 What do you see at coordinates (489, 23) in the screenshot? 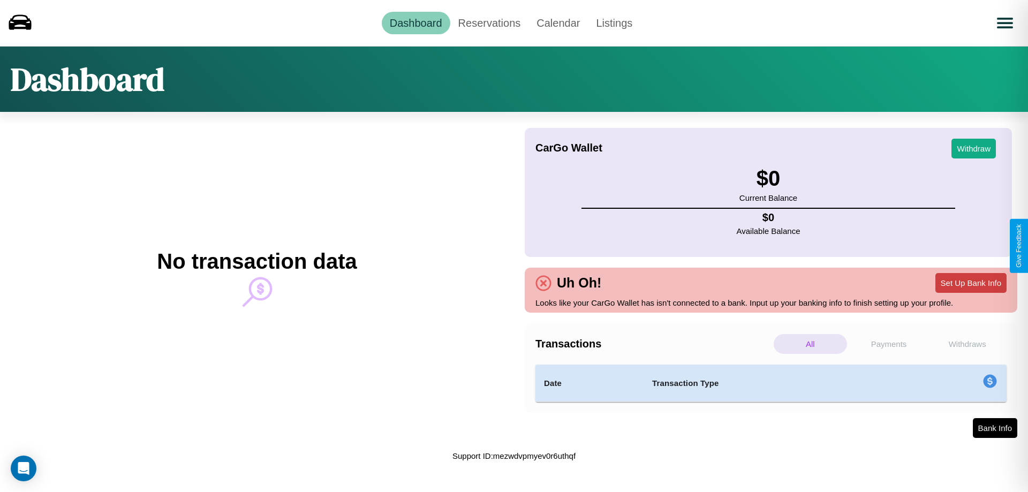
I see `a: Reservations` at bounding box center [489, 23].